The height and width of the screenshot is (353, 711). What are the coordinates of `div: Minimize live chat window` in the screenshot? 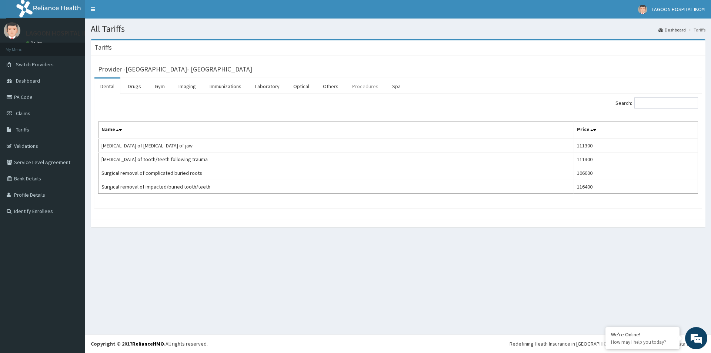 It's located at (130, 13).